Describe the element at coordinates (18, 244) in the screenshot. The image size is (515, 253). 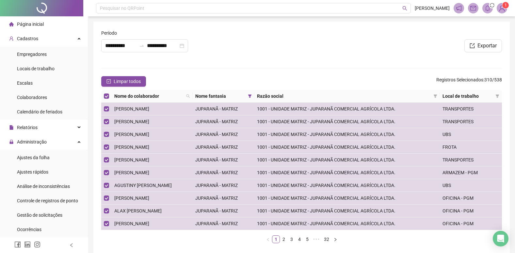
I see `span: facebook` at that location.